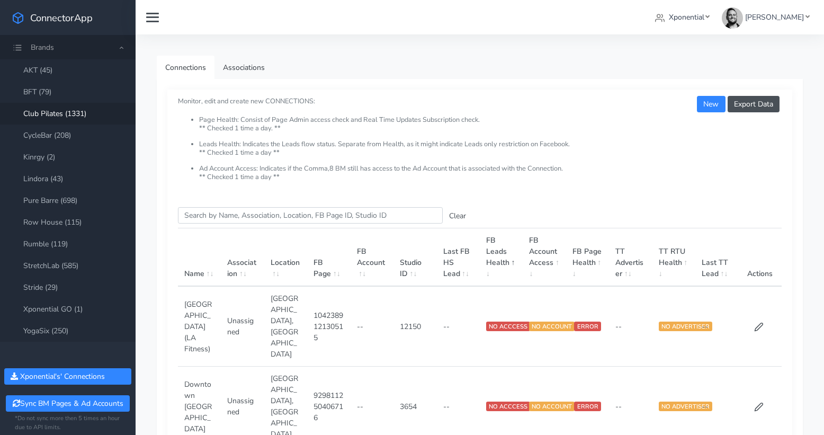  I want to click on input: enter text you want to search, so click(310, 215).